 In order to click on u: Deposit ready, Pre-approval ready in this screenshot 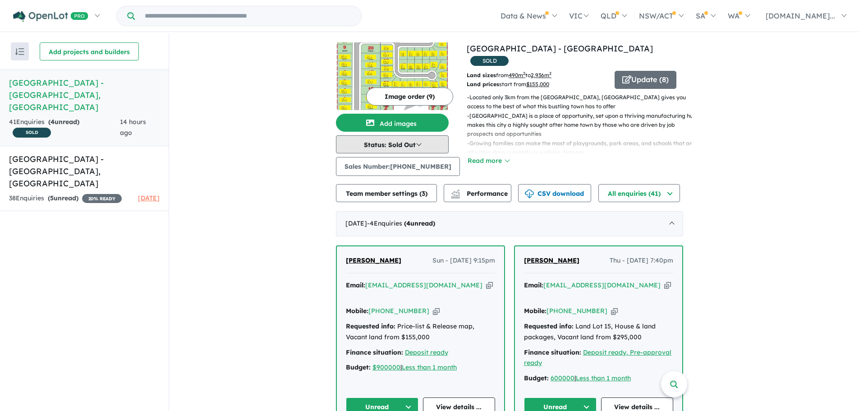, I will do `click(598, 358)`.